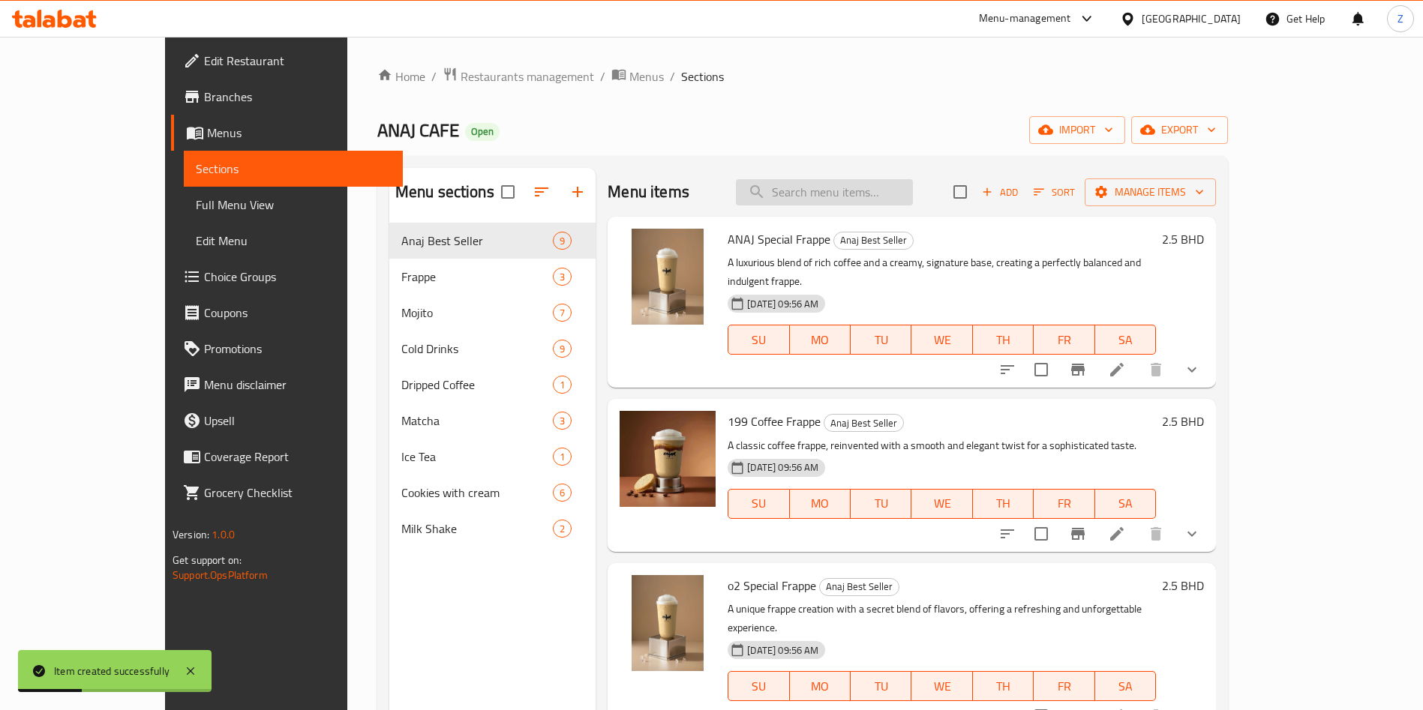 This screenshot has height=710, width=1423. Describe the element at coordinates (518, 77) in the screenshot. I see `a: Restaurants management` at that location.